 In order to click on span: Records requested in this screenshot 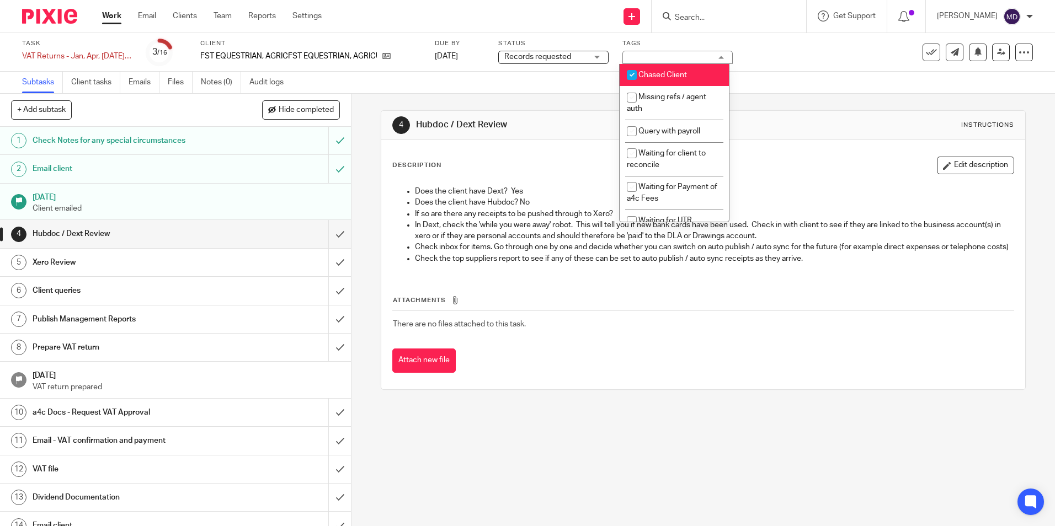, I will do `click(537, 57)`.